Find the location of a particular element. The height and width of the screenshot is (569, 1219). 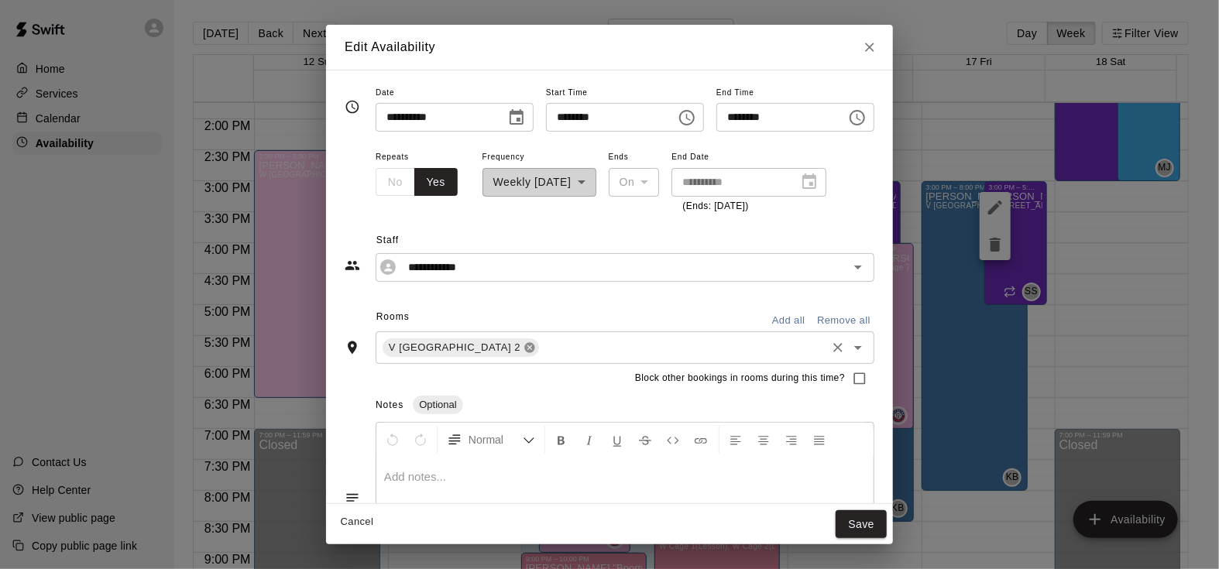

button: Clear is located at coordinates (838, 348).